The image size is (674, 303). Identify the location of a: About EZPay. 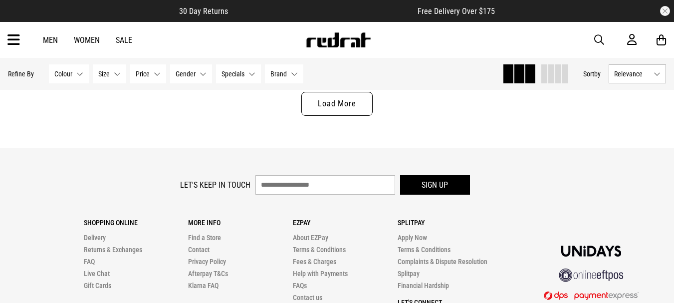
(310, 238).